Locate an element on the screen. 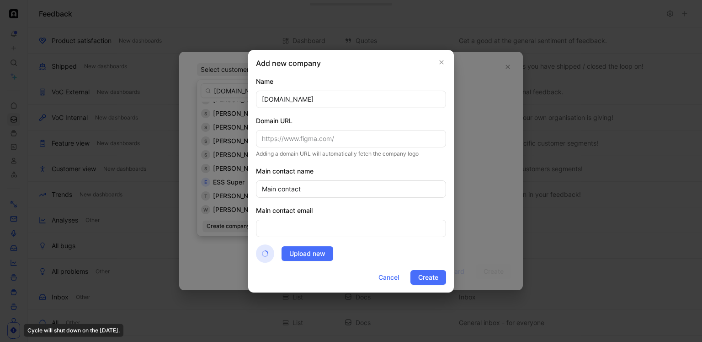 The width and height of the screenshot is (702, 342). input: Company name is located at coordinates (351, 99).